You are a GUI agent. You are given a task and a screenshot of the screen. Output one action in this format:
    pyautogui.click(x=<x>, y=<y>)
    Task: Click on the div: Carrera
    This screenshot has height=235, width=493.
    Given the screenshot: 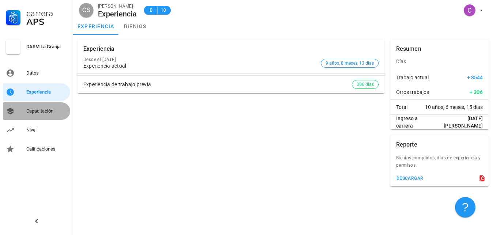 What is the action you would take?
    pyautogui.click(x=47, y=13)
    